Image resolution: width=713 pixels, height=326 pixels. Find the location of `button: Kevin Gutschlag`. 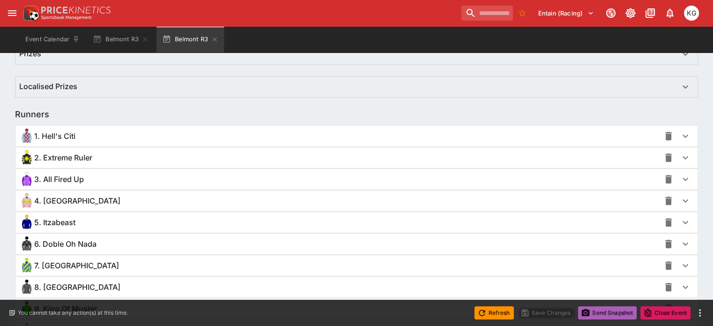

button: Kevin Gutschlag is located at coordinates (691, 13).